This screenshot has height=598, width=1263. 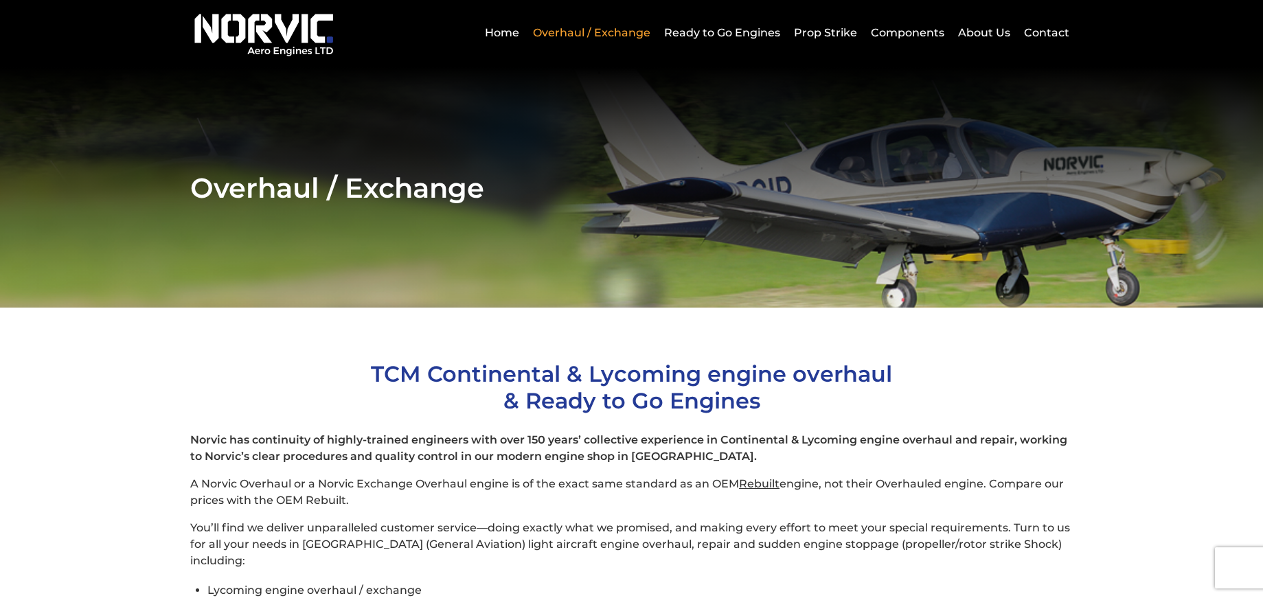 I want to click on a: Contact, so click(x=1045, y=32).